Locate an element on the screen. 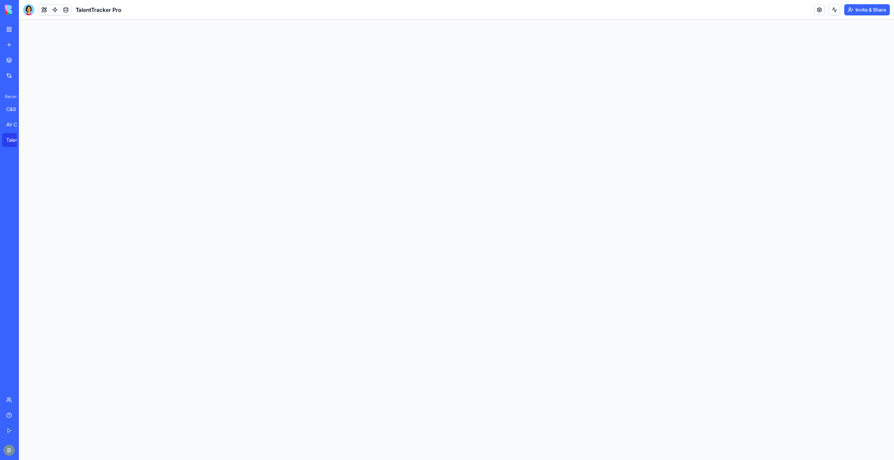 The height and width of the screenshot is (460, 894). img: ACg8ocIug40qN1SCXJiinWdltW7QsPxROn8ZAVDlgOtPD8eQfXIZmw=s96-c is located at coordinates (9, 451).